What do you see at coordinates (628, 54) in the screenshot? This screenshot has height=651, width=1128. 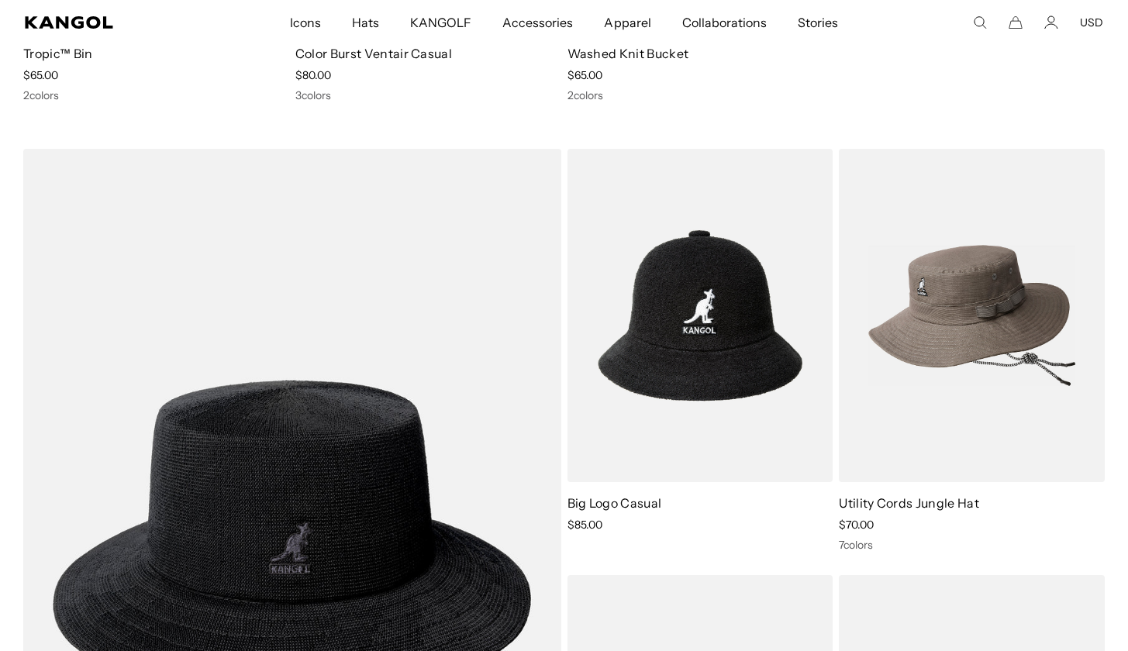 I see `a: Washed Knit Bucket` at bounding box center [628, 54].